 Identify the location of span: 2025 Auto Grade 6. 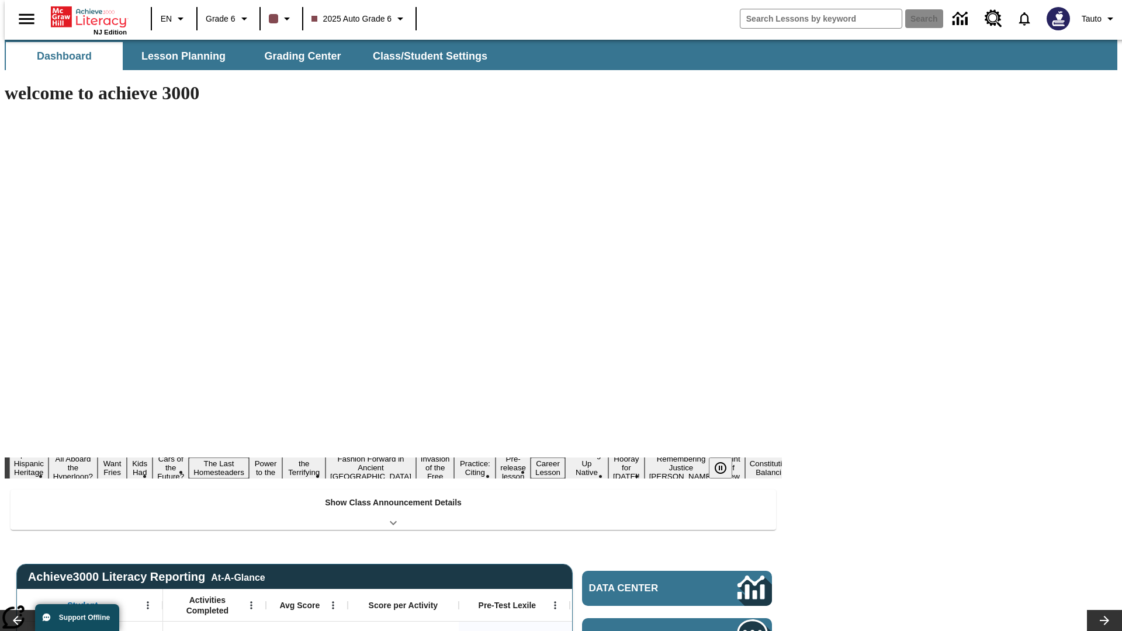
(352, 19).